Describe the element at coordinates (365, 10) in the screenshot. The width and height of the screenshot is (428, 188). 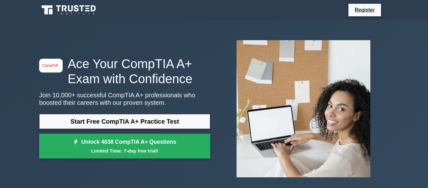
I see `a: Register` at that location.